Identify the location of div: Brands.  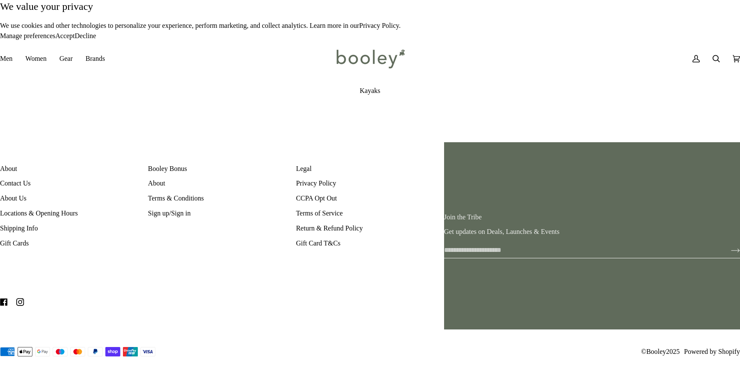
(95, 59).